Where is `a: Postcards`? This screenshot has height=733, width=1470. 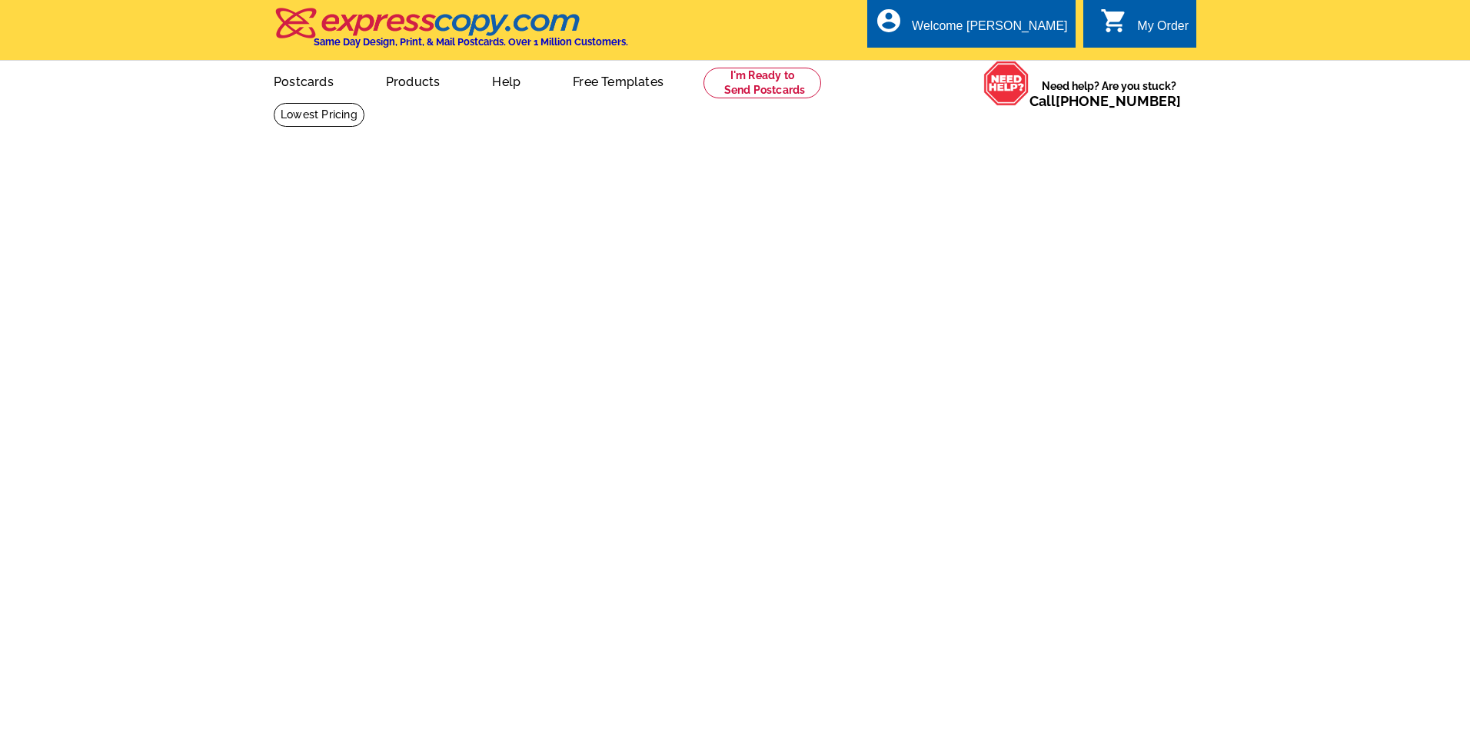 a: Postcards is located at coordinates (304, 80).